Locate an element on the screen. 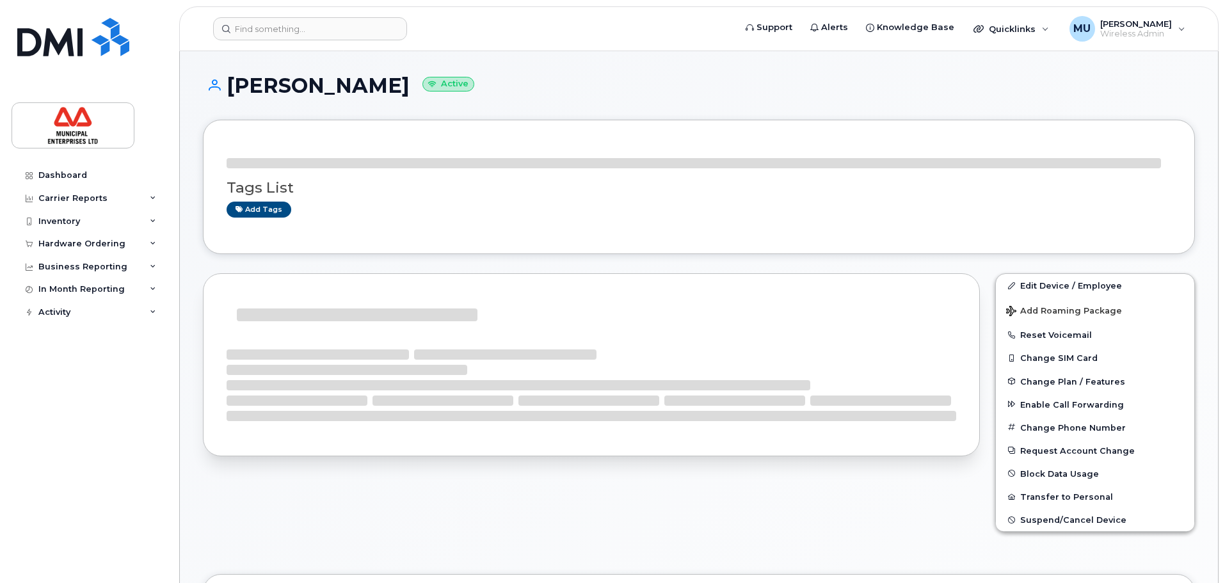 The image size is (1225, 583). span: Suspend/Cancel Device is located at coordinates (1073, 520).